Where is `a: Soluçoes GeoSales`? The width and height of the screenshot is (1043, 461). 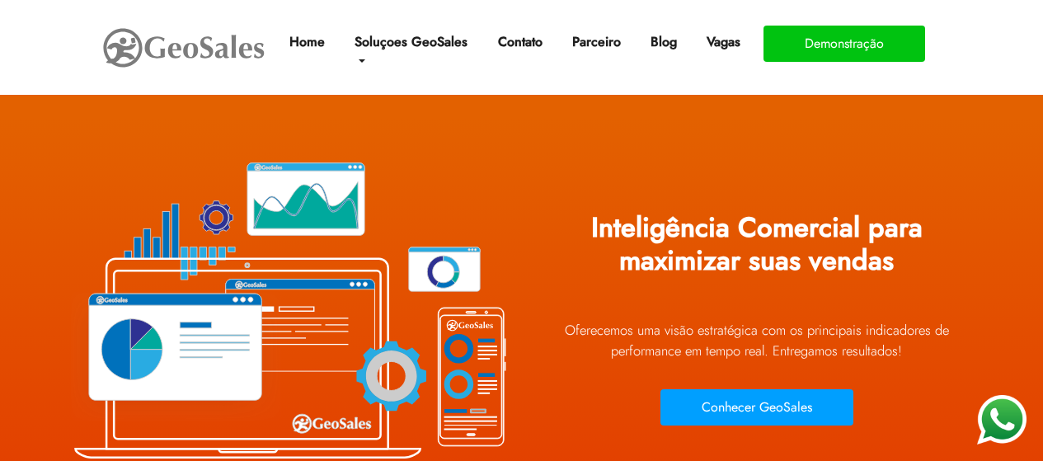 a: Soluçoes GeoSales is located at coordinates (411, 52).